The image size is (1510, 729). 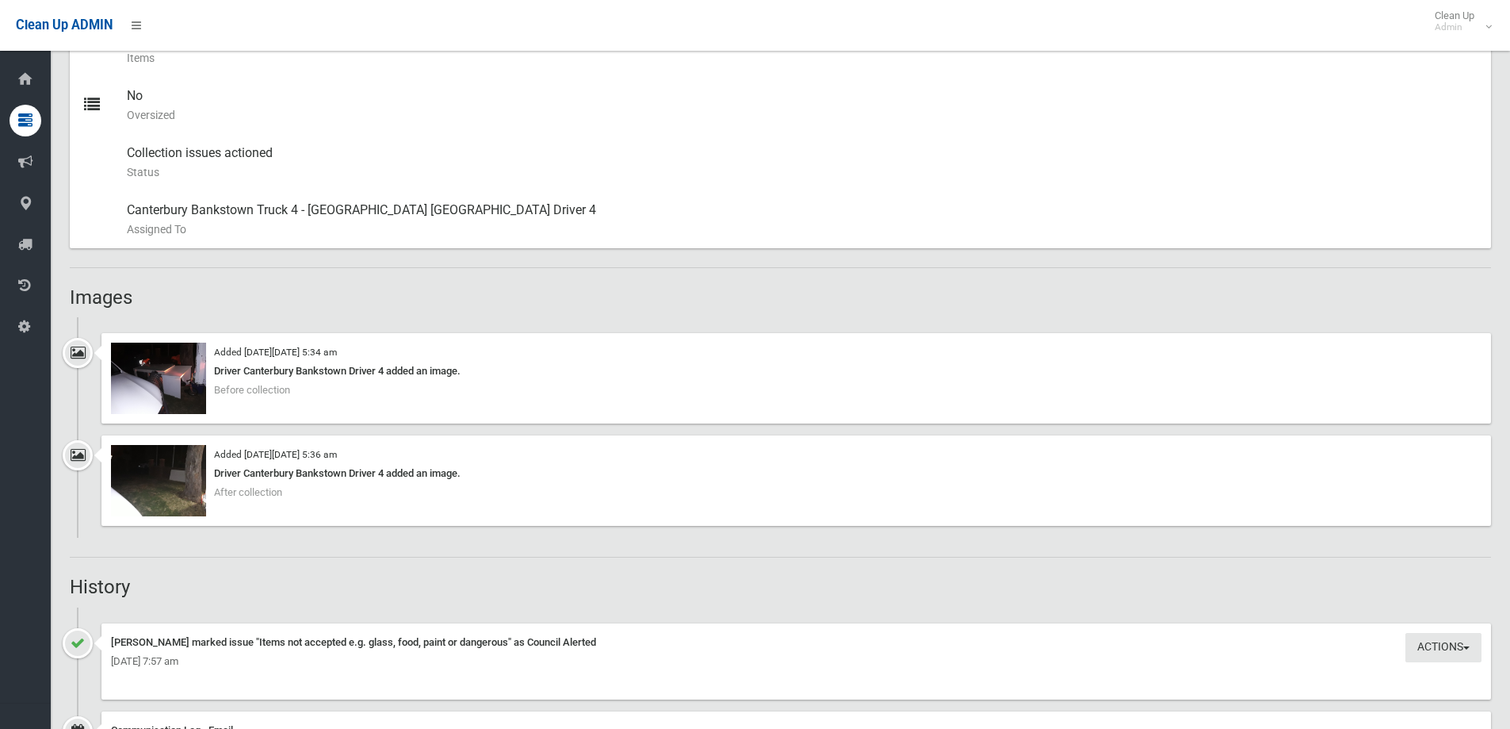 What do you see at coordinates (802, 105) in the screenshot?
I see `div: No` at bounding box center [802, 105].